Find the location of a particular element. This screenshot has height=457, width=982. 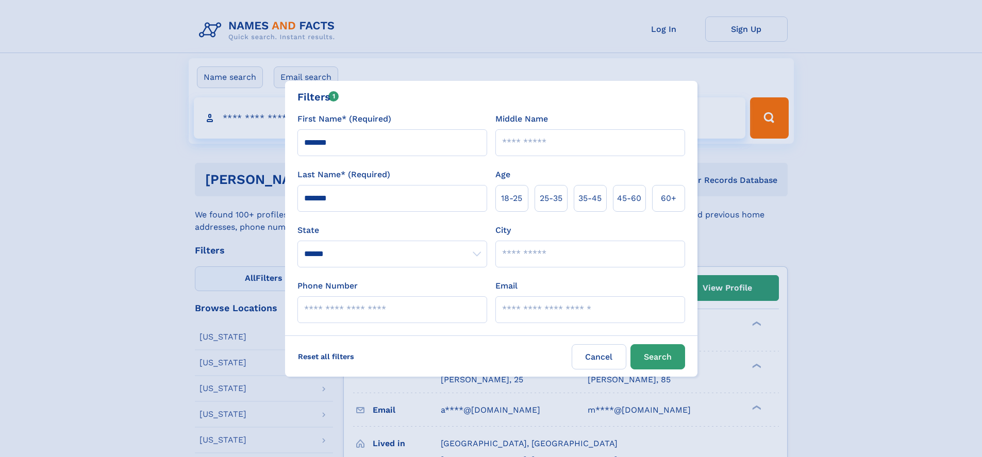

label: Phone Number is located at coordinates (327, 286).